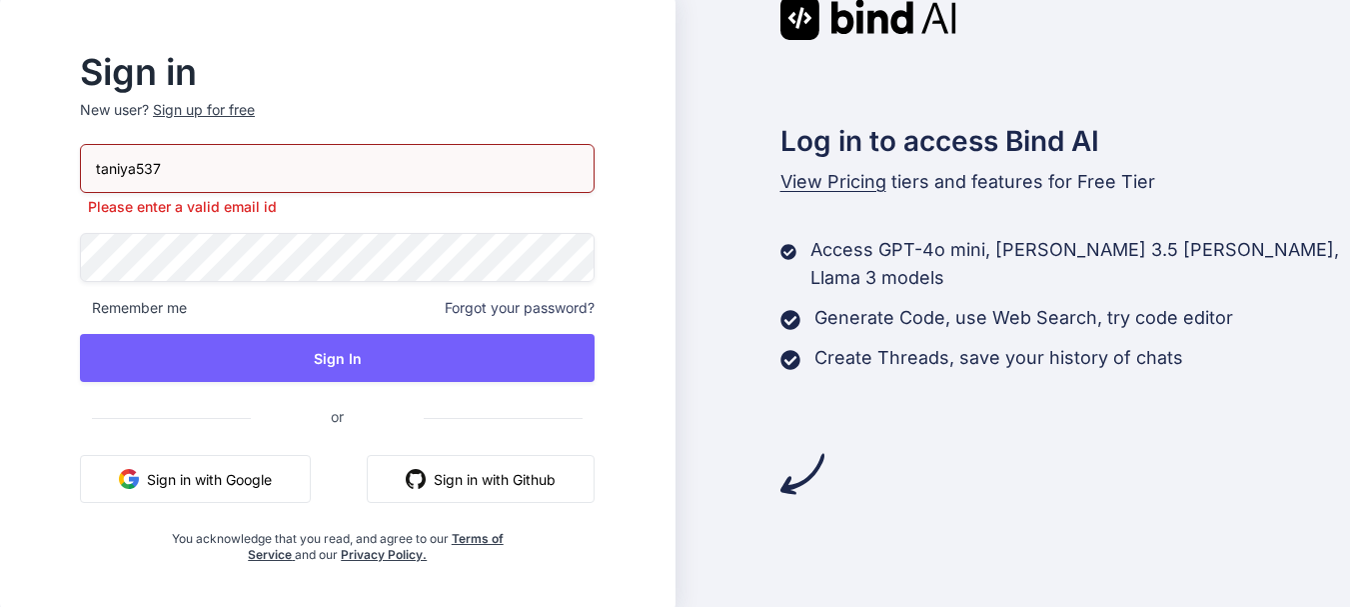  Describe the element at coordinates (337, 72) in the screenshot. I see `h2: Sign in` at that location.